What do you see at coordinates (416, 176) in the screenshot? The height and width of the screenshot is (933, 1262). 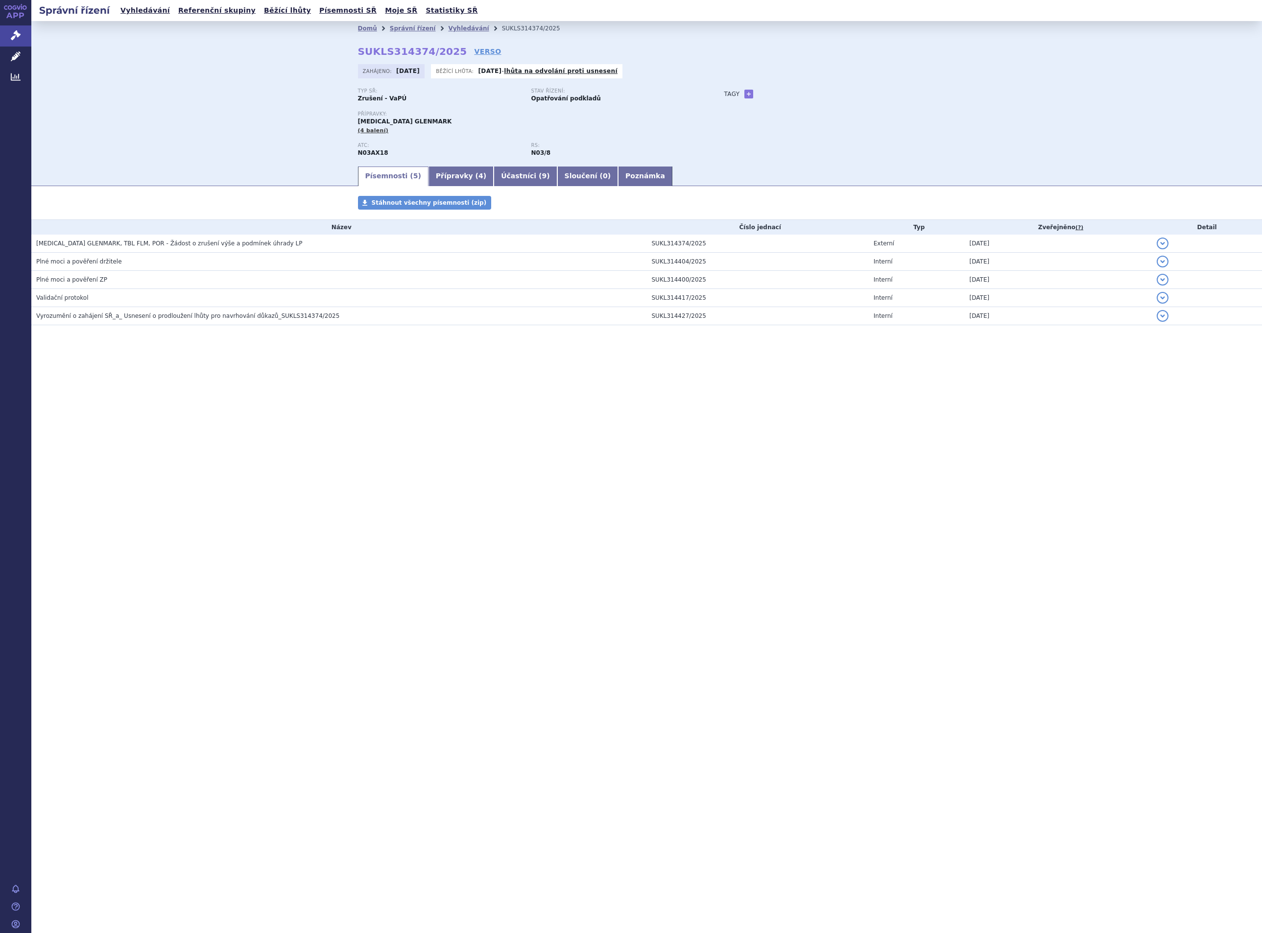 I see `span: 5` at bounding box center [416, 176].